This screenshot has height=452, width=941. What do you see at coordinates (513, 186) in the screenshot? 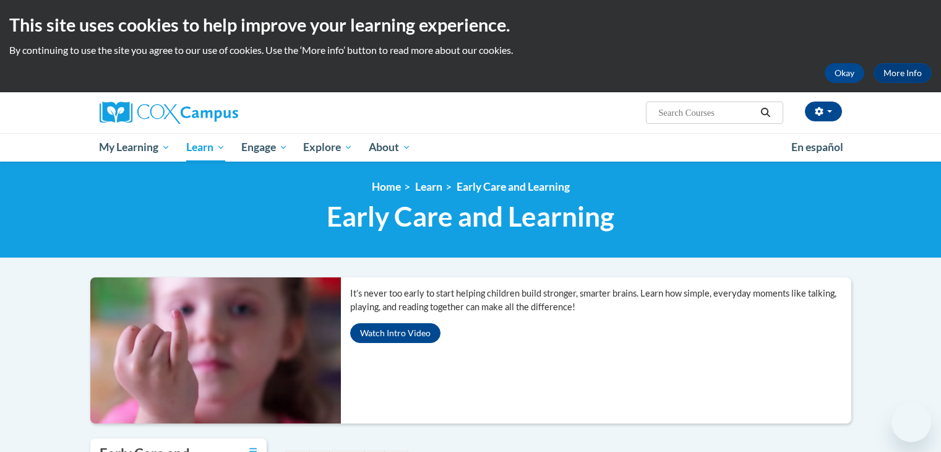
I see `a: Early Care and Learning` at bounding box center [513, 186].